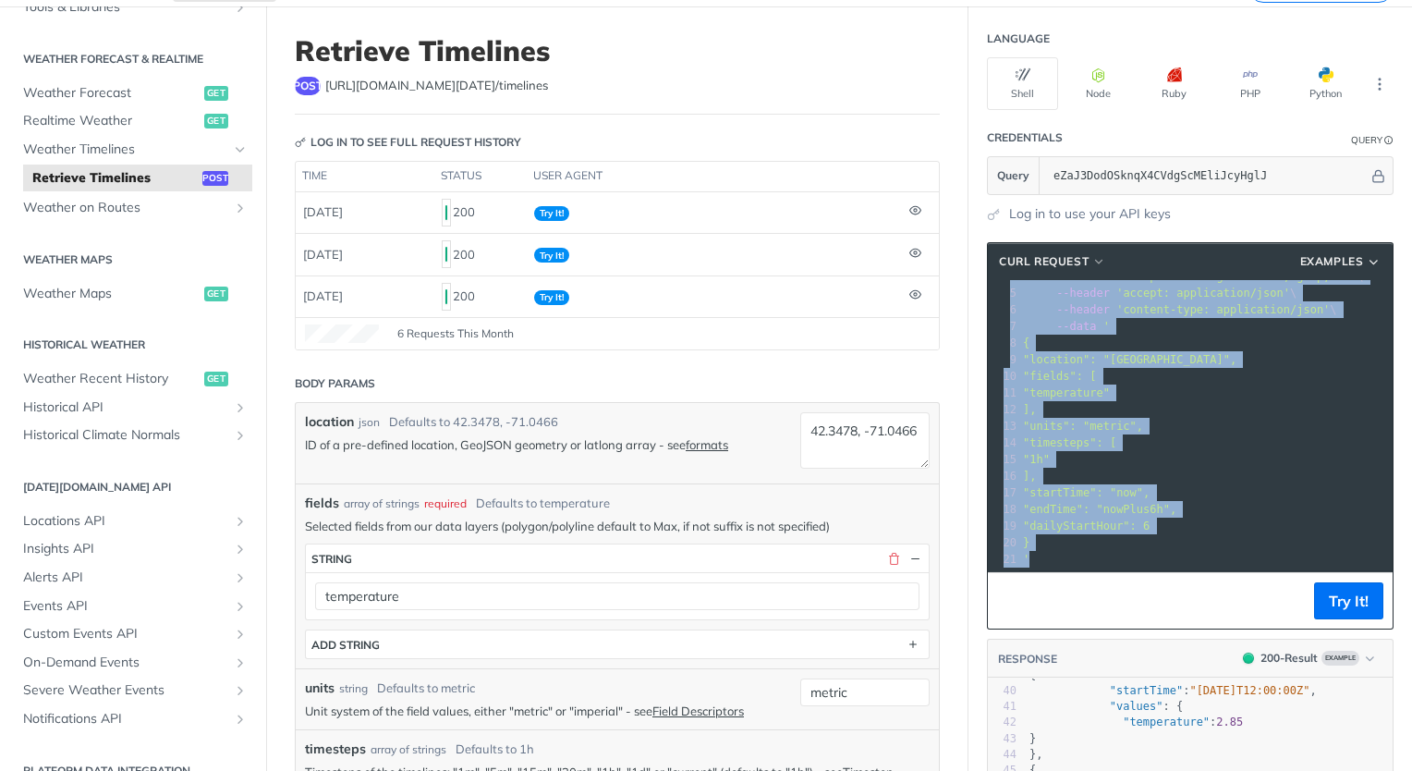  What do you see at coordinates (1004, 310) in the screenshot?
I see `div: 6` at bounding box center [1004, 310].